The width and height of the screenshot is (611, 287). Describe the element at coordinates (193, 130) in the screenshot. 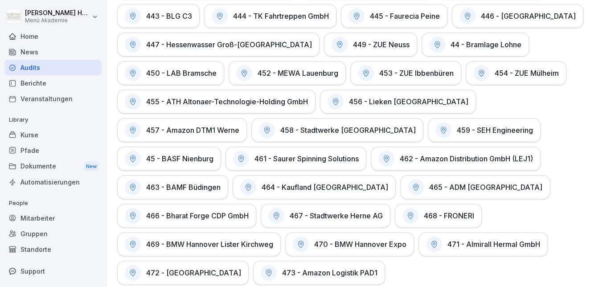

I see `h1: 457 - Amazon DTM1 Werne` at that location.